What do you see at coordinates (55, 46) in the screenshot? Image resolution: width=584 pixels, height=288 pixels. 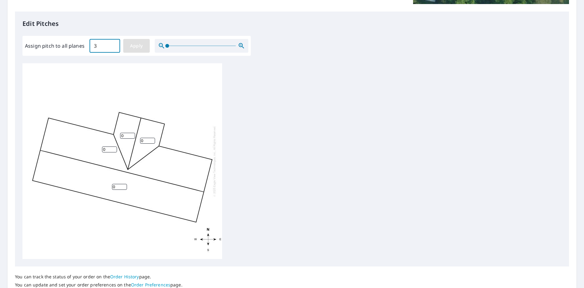 I see `label: Assign pitch to all planes` at bounding box center [55, 46].